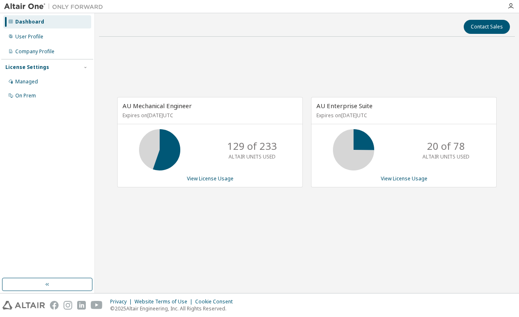 The image size is (519, 317). I want to click on img: facebook.svg, so click(54, 305).